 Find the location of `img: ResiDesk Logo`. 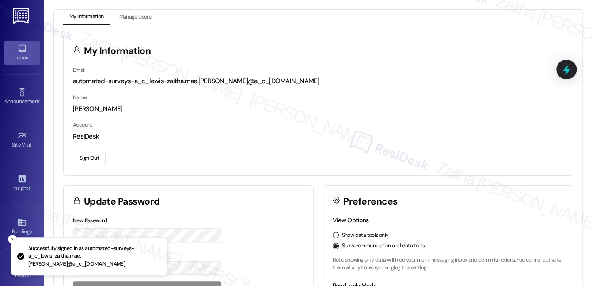

img: ResiDesk Logo is located at coordinates (22, 15).